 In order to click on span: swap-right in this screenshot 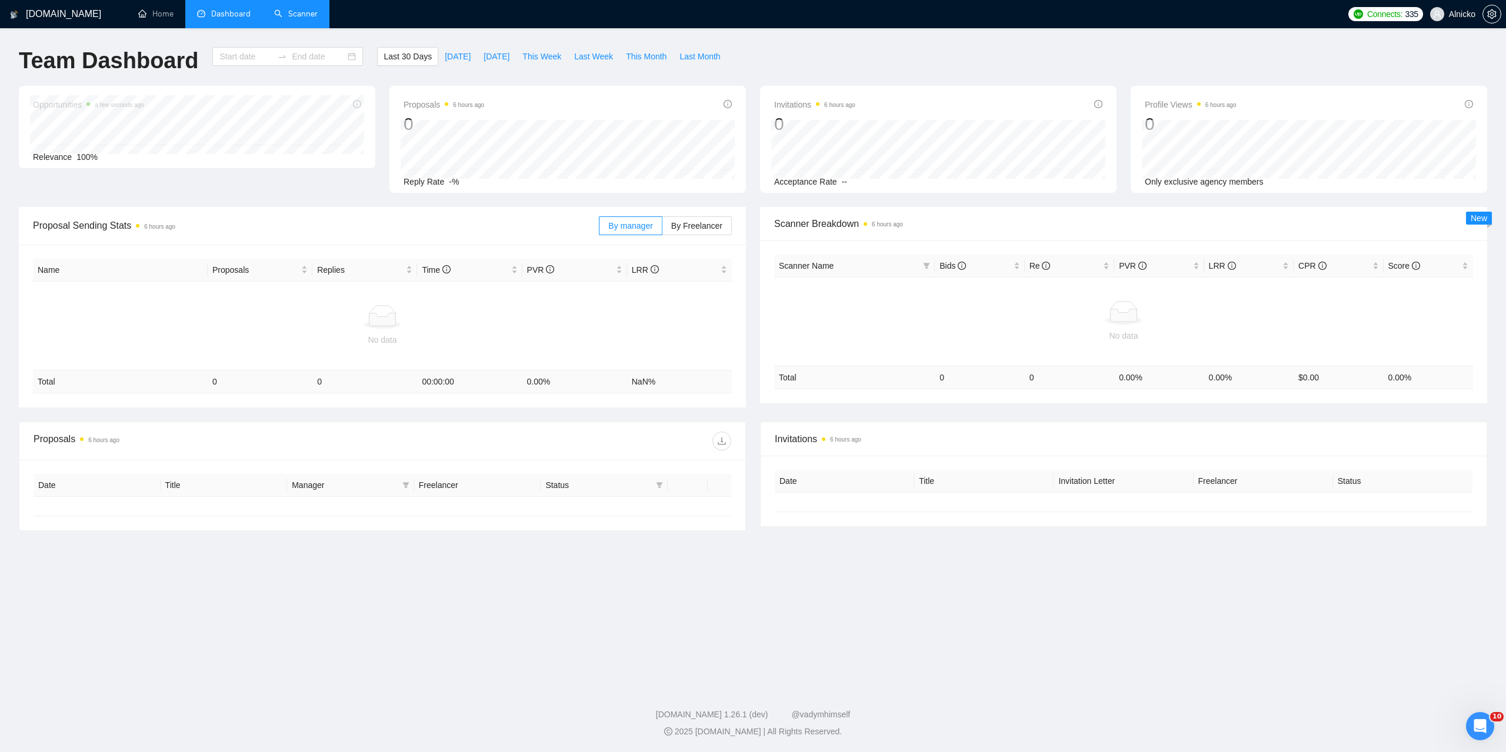, I will do `click(282, 56)`.